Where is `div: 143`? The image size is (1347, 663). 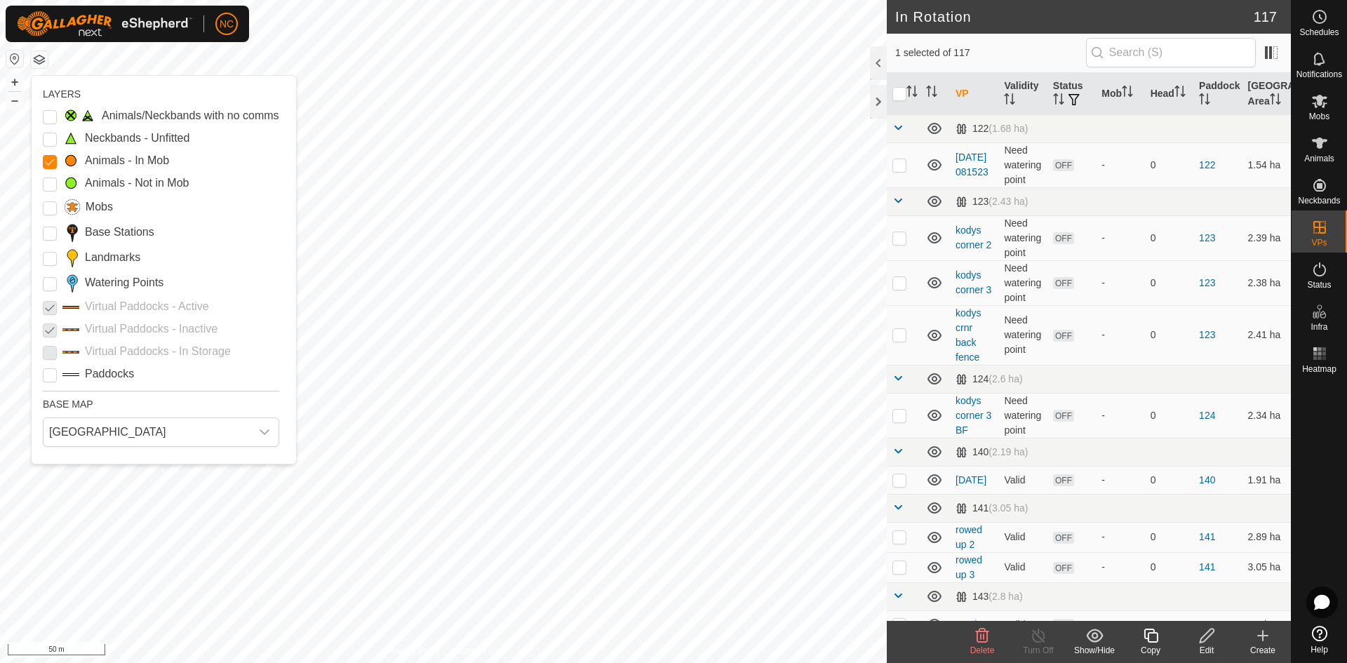
div: 143 is located at coordinates (989, 596).